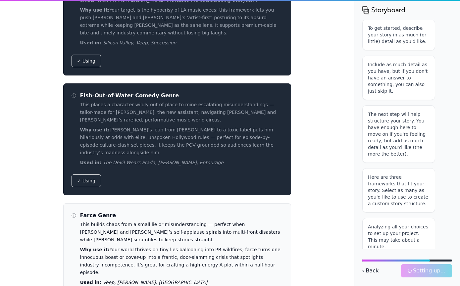 The image size is (460, 286). Describe the element at coordinates (427, 271) in the screenshot. I see `span: Setting up...` at that location.